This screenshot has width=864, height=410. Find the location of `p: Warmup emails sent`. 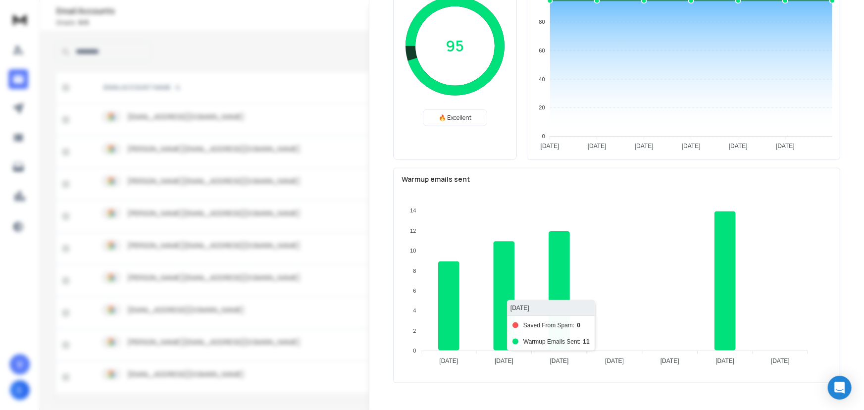

p: Warmup emails sent is located at coordinates (617, 179).